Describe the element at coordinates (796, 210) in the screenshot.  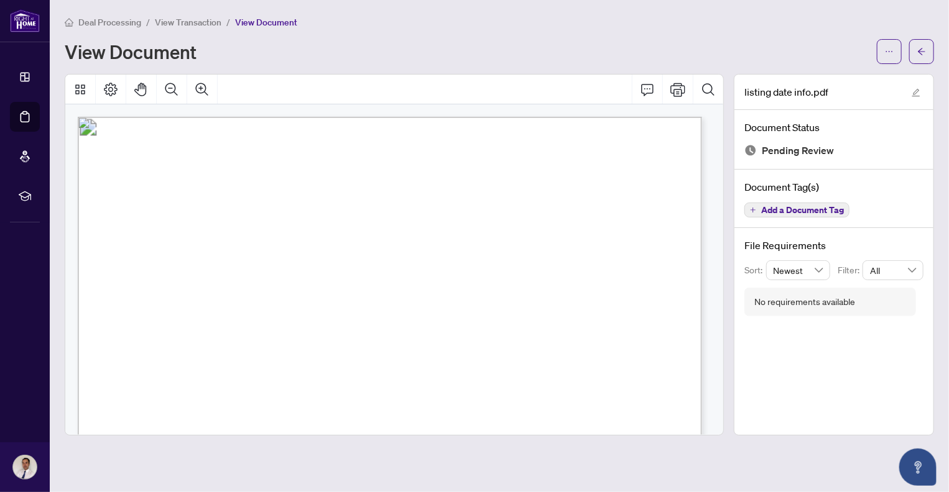
I see `button: Add a Document Tag` at that location.